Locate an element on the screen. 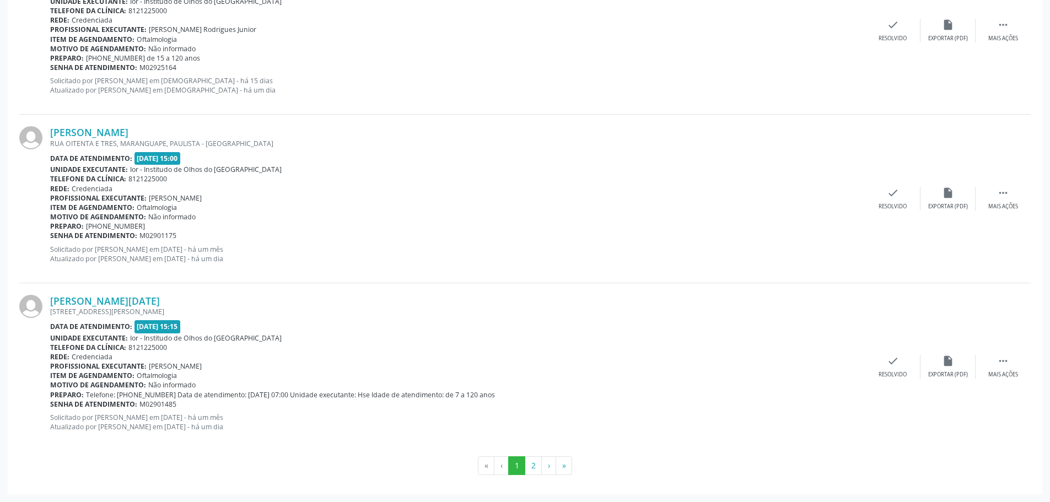 This screenshot has height=502, width=1050. button: Go to page 2 is located at coordinates (533, 466).